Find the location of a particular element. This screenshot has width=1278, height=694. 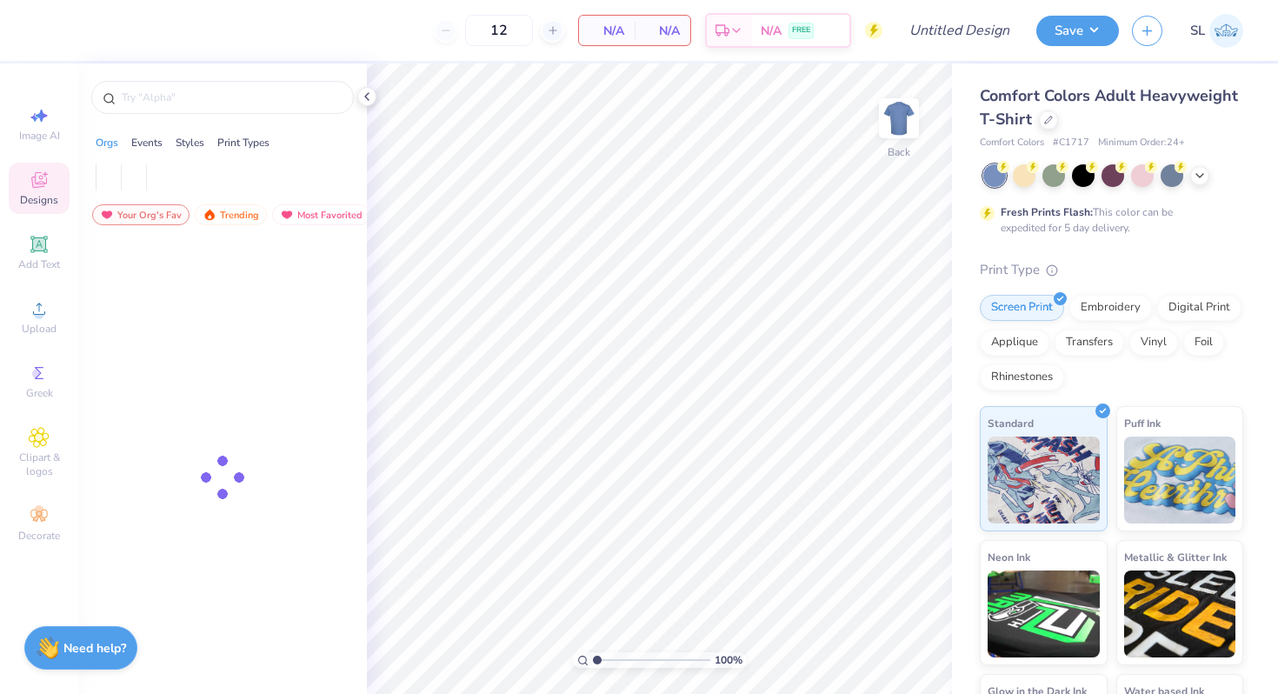

span: Designs is located at coordinates (39, 200).